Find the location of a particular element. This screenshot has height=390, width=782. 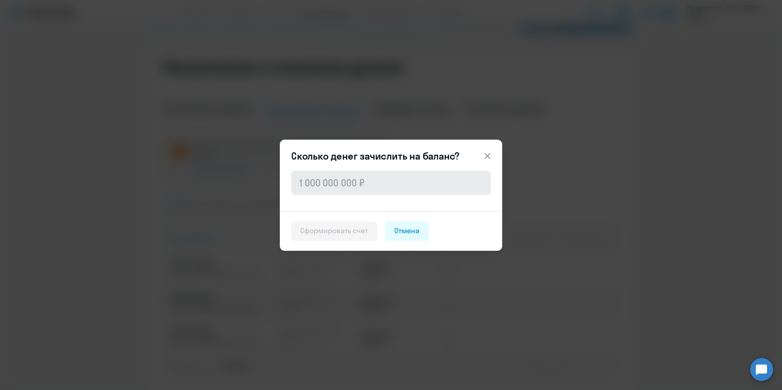

div: Сформировать счет is located at coordinates (334, 231).